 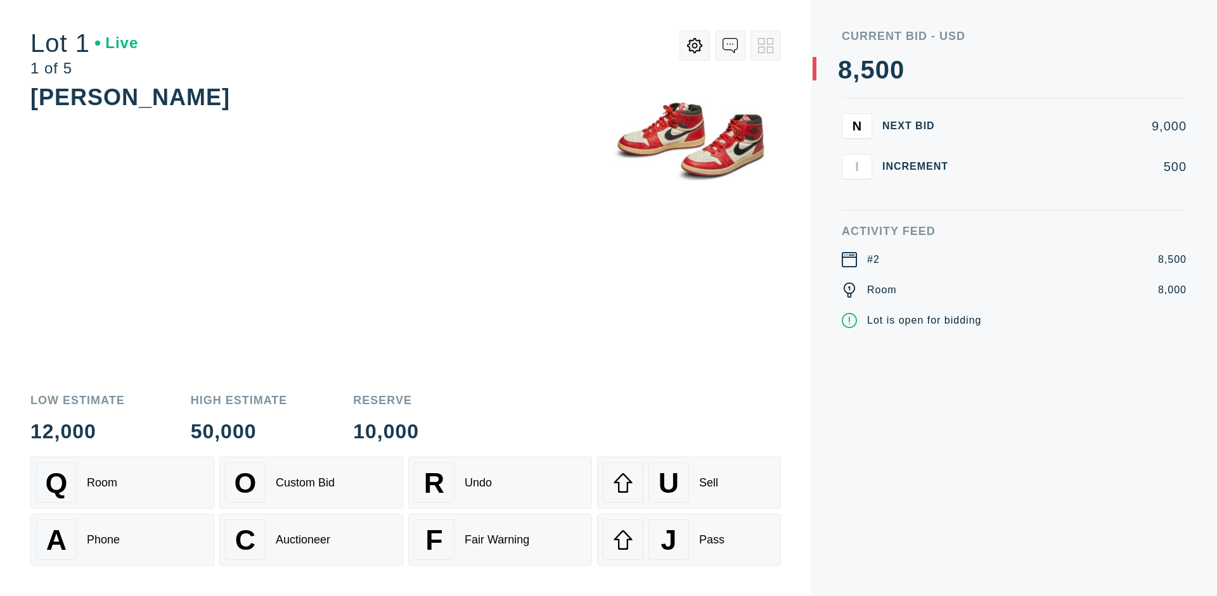 What do you see at coordinates (1014, 231) in the screenshot?
I see `div: Activity Feed` at bounding box center [1014, 231].